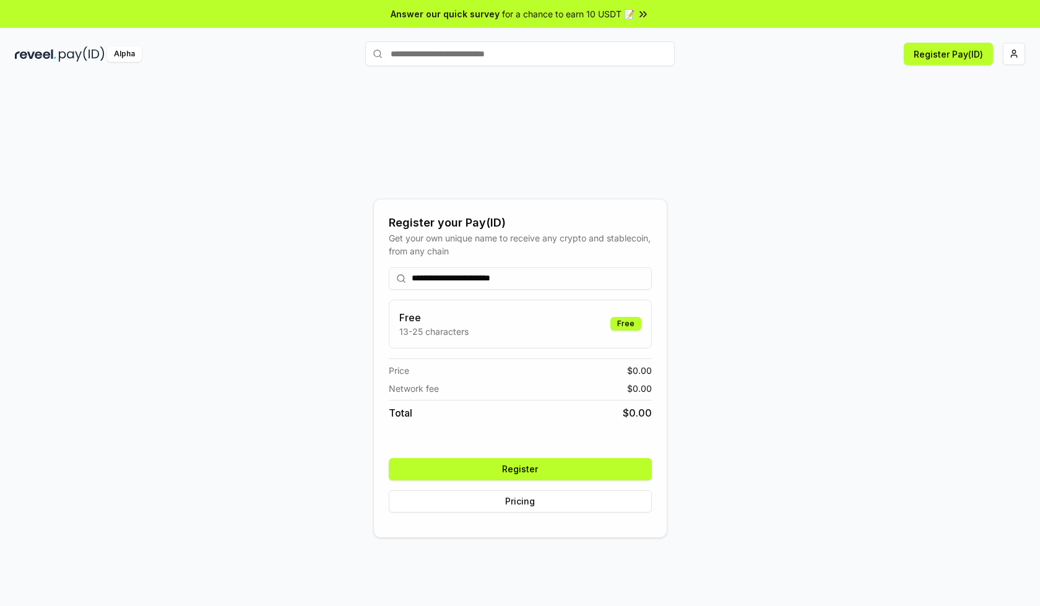 This screenshot has height=606, width=1040. Describe the element at coordinates (520, 501) in the screenshot. I see `button: Pricing` at that location.